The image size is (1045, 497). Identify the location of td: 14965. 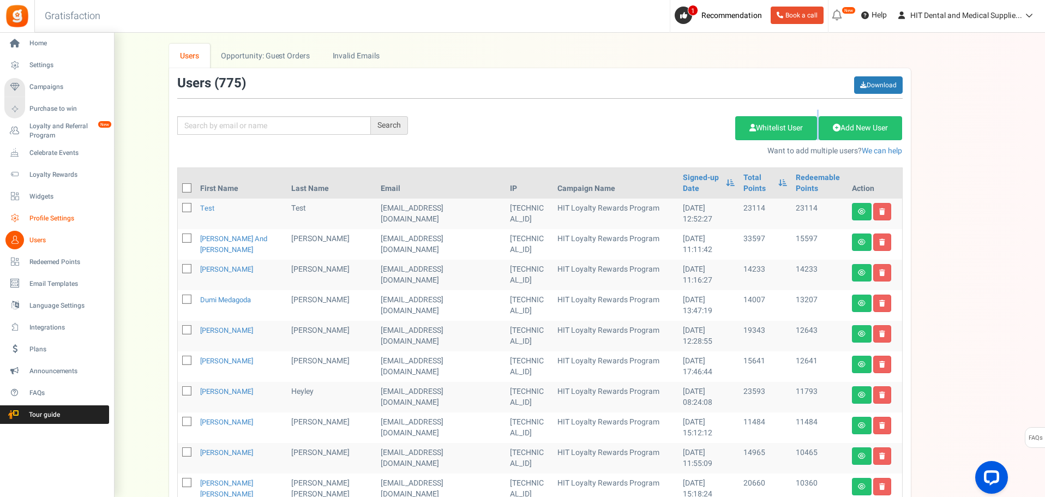
(766, 458).